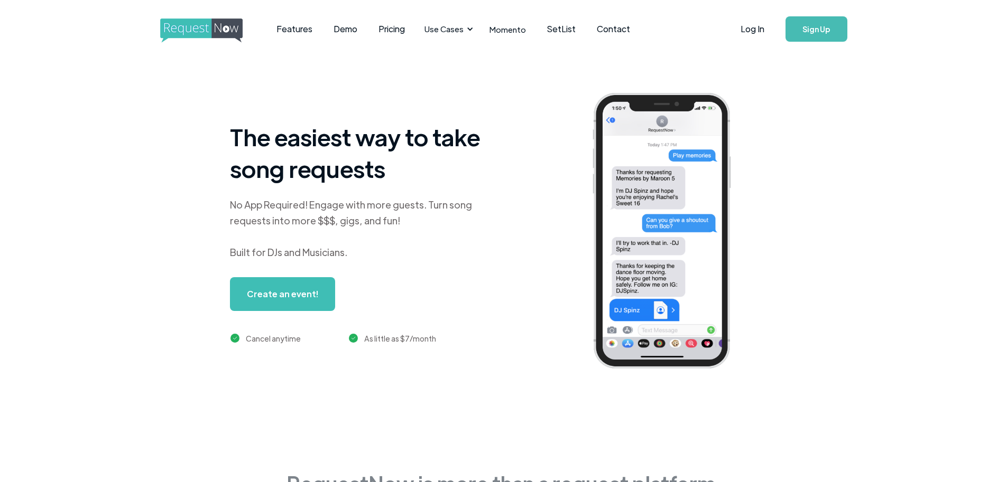 This screenshot has height=482, width=1007. Describe the element at coordinates (211, 31) in the screenshot. I see `img: requestnow logo` at that location.